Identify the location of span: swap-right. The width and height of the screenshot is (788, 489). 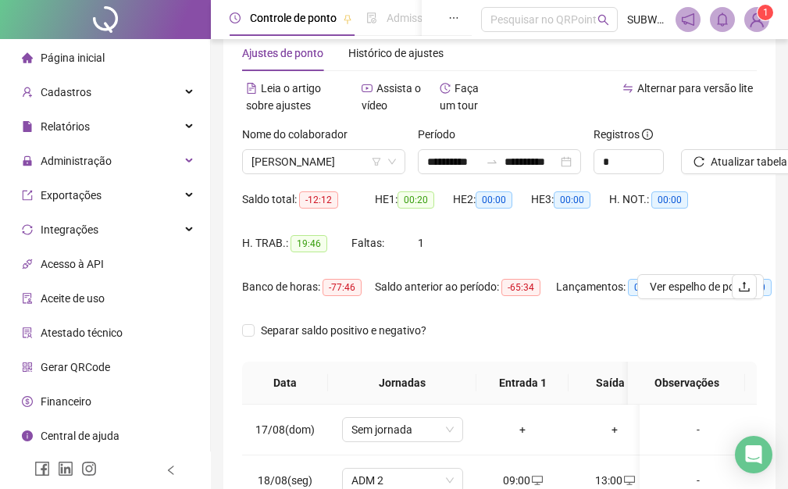
(492, 162).